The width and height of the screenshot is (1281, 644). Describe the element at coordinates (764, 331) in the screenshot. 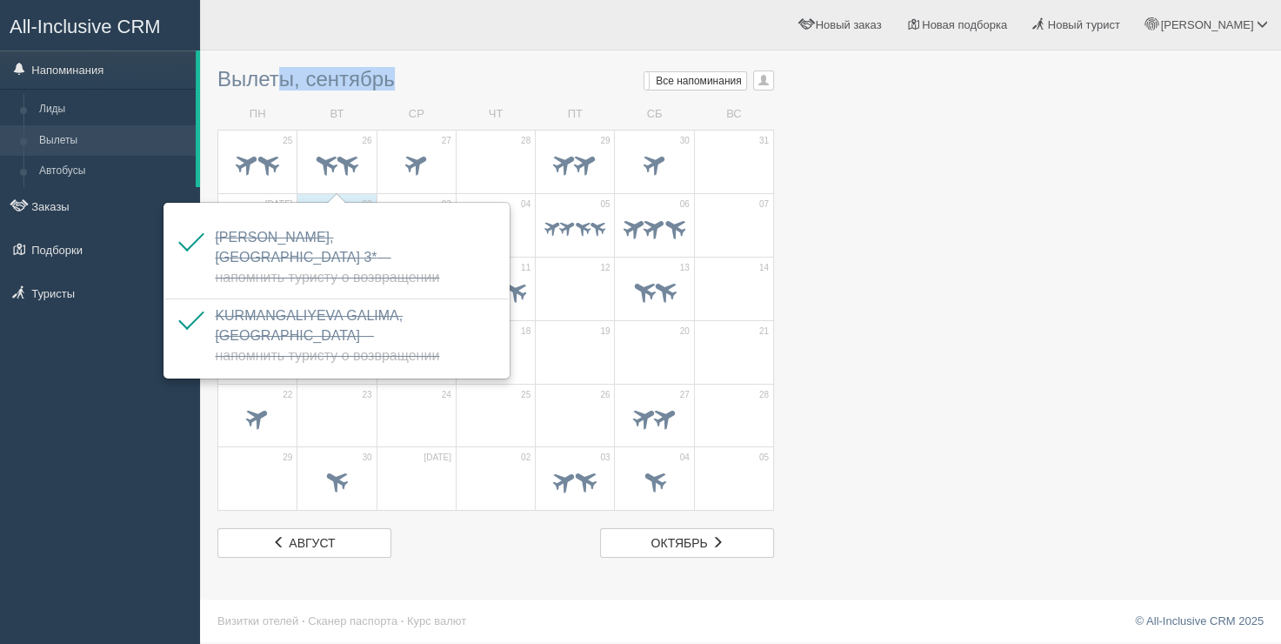

I see `span: 21` at that location.